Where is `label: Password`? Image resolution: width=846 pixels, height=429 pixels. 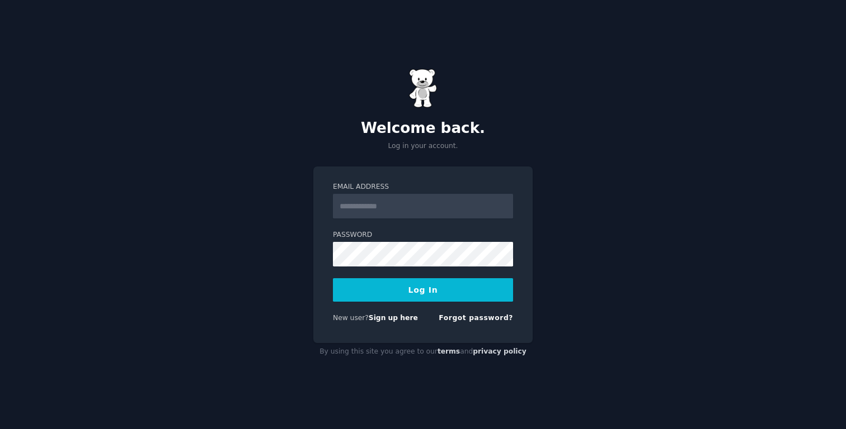
label: Password is located at coordinates (423, 235).